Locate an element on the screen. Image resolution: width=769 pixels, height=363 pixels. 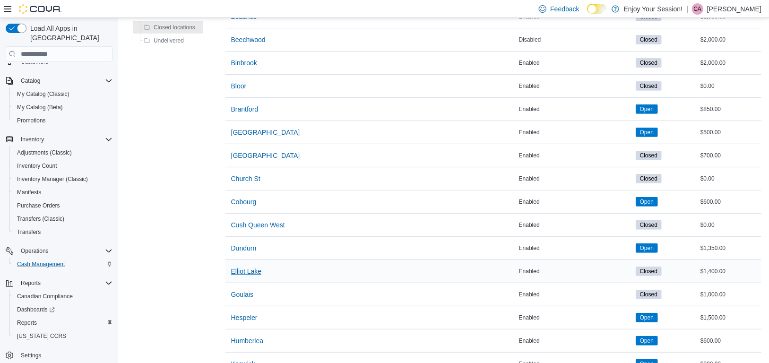
span: Hespeler is located at coordinates (244, 317).